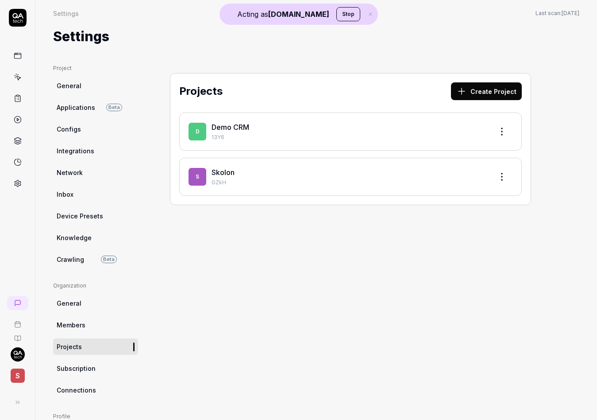  What do you see at coordinates (80, 216) in the screenshot?
I see `span: Device Presets` at bounding box center [80, 216].